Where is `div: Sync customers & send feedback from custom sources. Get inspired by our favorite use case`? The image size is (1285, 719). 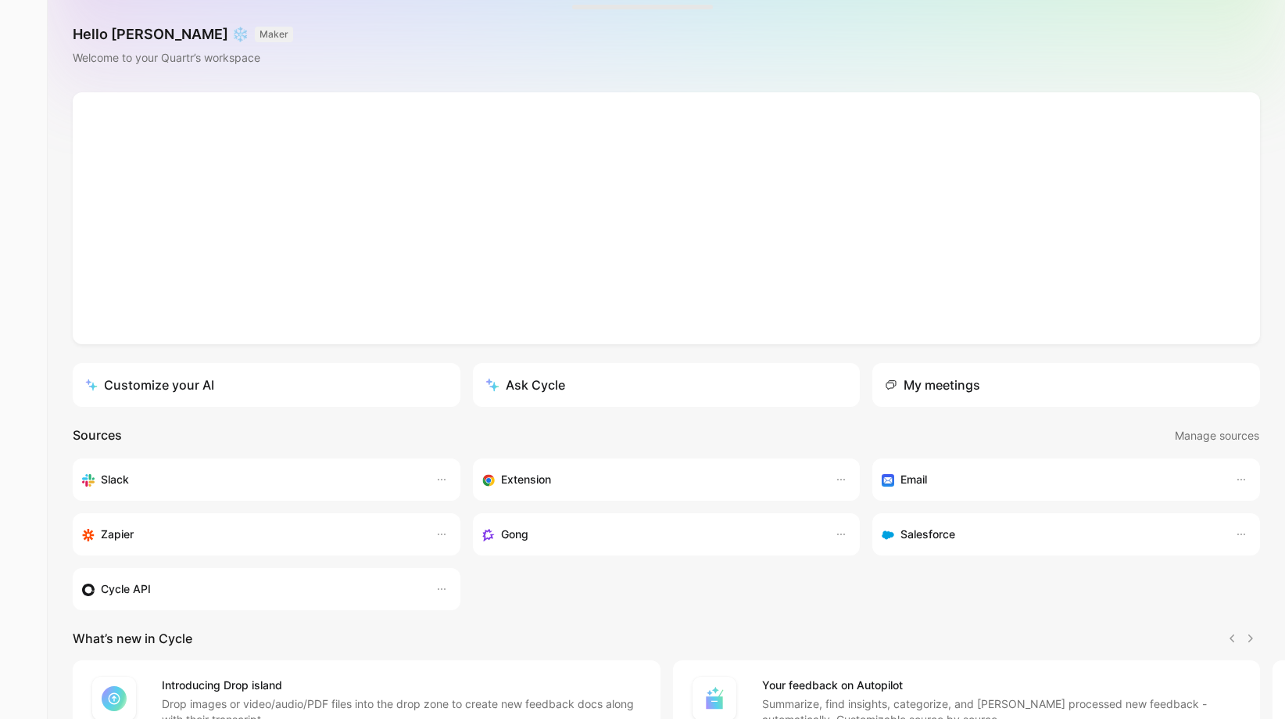 div: Sync customers & send feedback from custom sources. Get inspired by our favorite use case is located at coordinates (251, 589).